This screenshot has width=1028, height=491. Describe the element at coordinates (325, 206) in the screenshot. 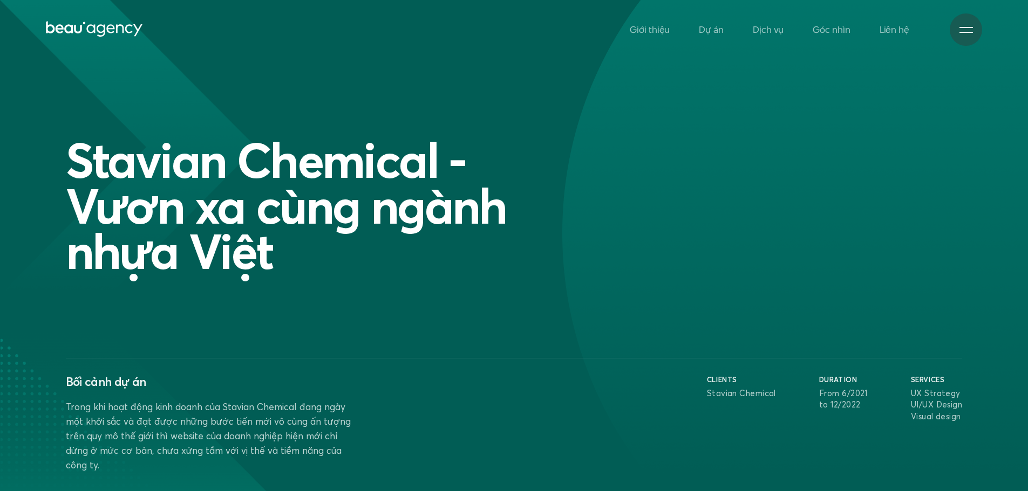

I see `h1: Stavian Chemical - Vươn xa cùng ngành nhựa Việt` at that location.